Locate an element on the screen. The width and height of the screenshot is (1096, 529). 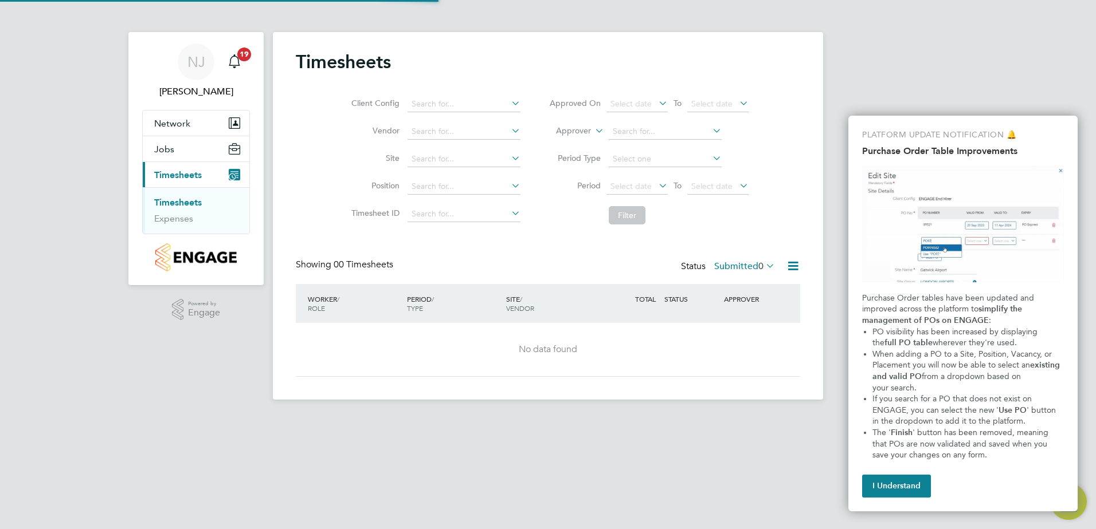
div: Status is located at coordinates (729, 267).